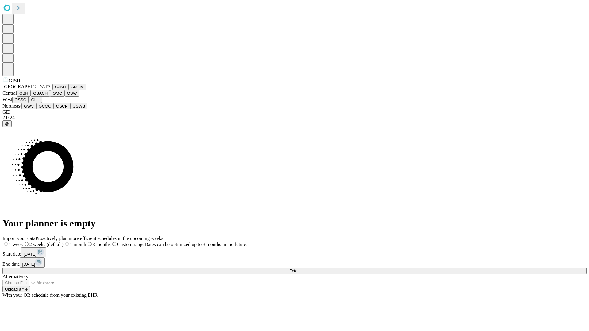  Describe the element at coordinates (294, 223) in the screenshot. I see `h1: Your planner is empty` at that location.